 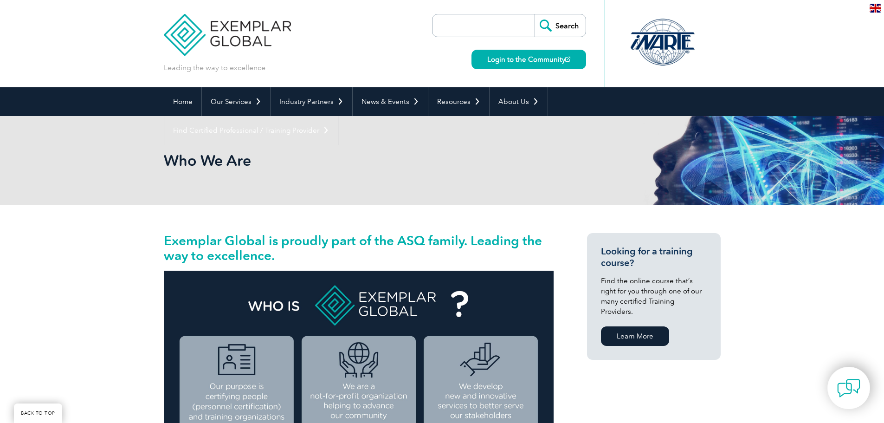 I want to click on a: Learn More, so click(x=635, y=336).